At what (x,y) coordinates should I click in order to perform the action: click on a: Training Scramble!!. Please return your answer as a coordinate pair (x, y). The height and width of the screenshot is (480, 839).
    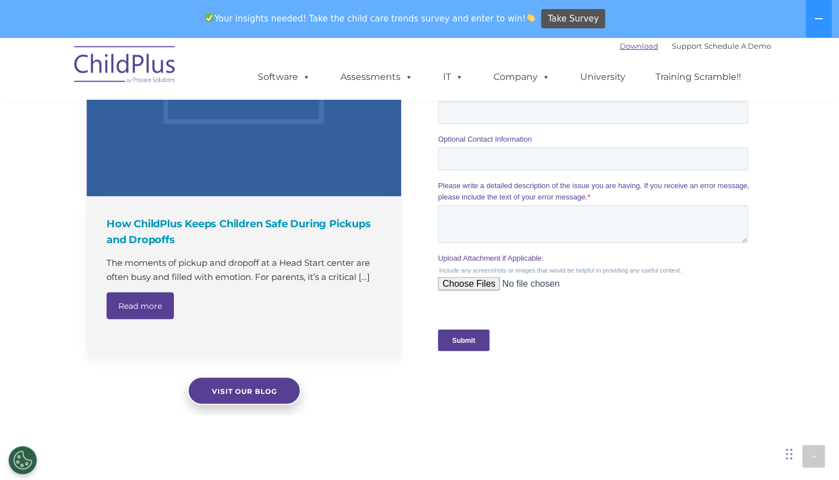
    Looking at the image, I should click on (698, 77).